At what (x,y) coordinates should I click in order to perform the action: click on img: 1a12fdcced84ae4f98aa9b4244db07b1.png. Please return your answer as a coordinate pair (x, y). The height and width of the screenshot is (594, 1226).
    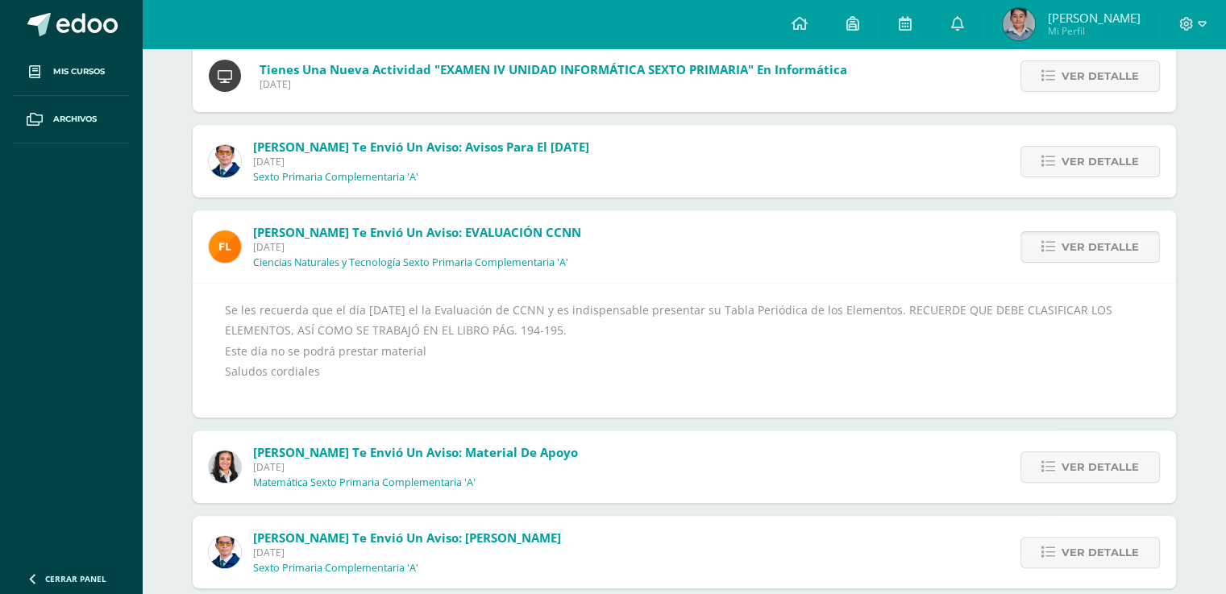
    Looking at the image, I should click on (1019, 24).